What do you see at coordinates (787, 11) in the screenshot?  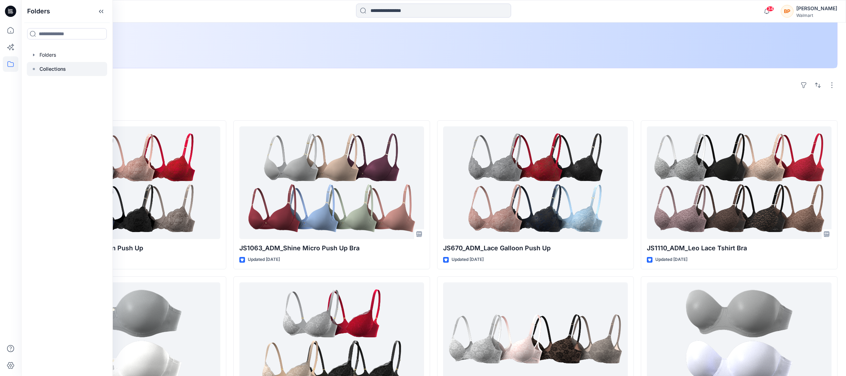 I see `div: BP` at bounding box center [787, 11].